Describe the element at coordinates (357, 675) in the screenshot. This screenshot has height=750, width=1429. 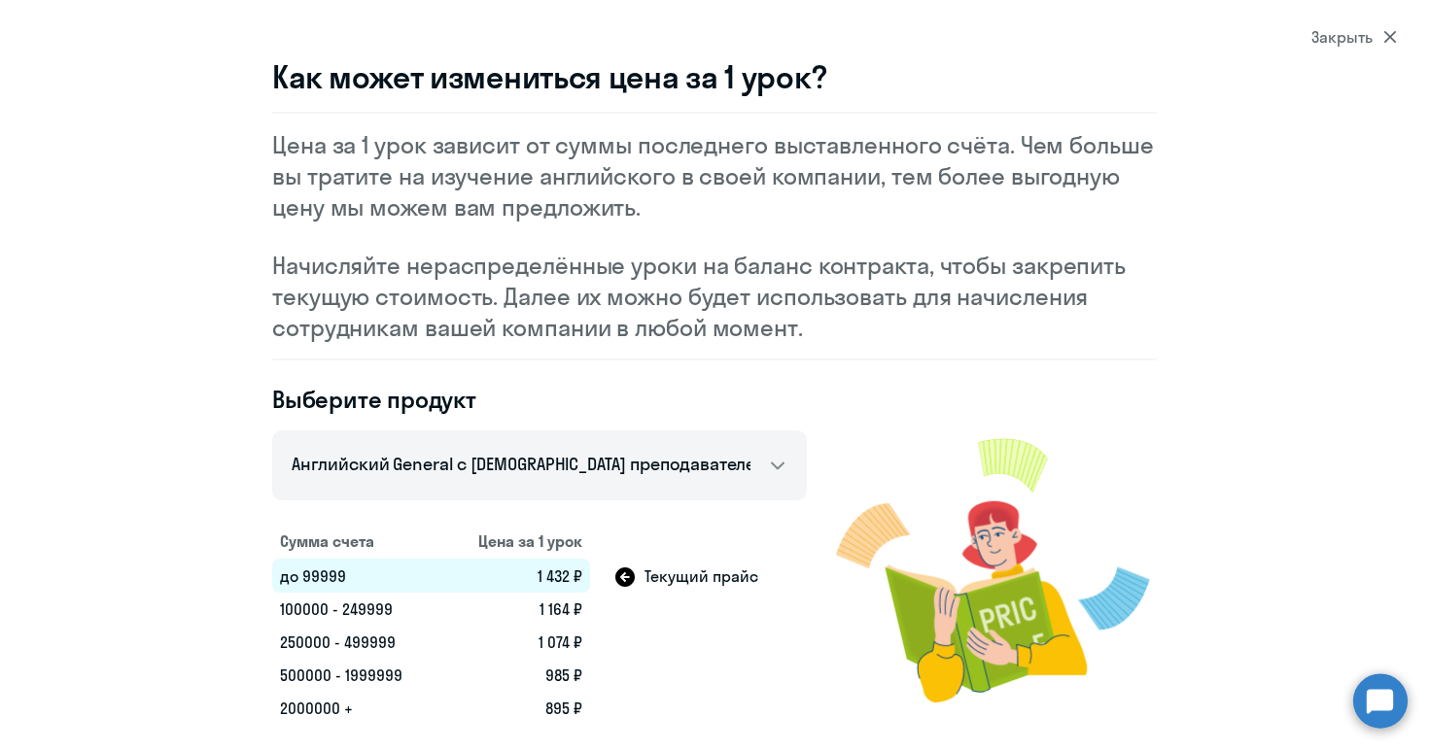
I see `td: 500000 - 1999999` at that location.